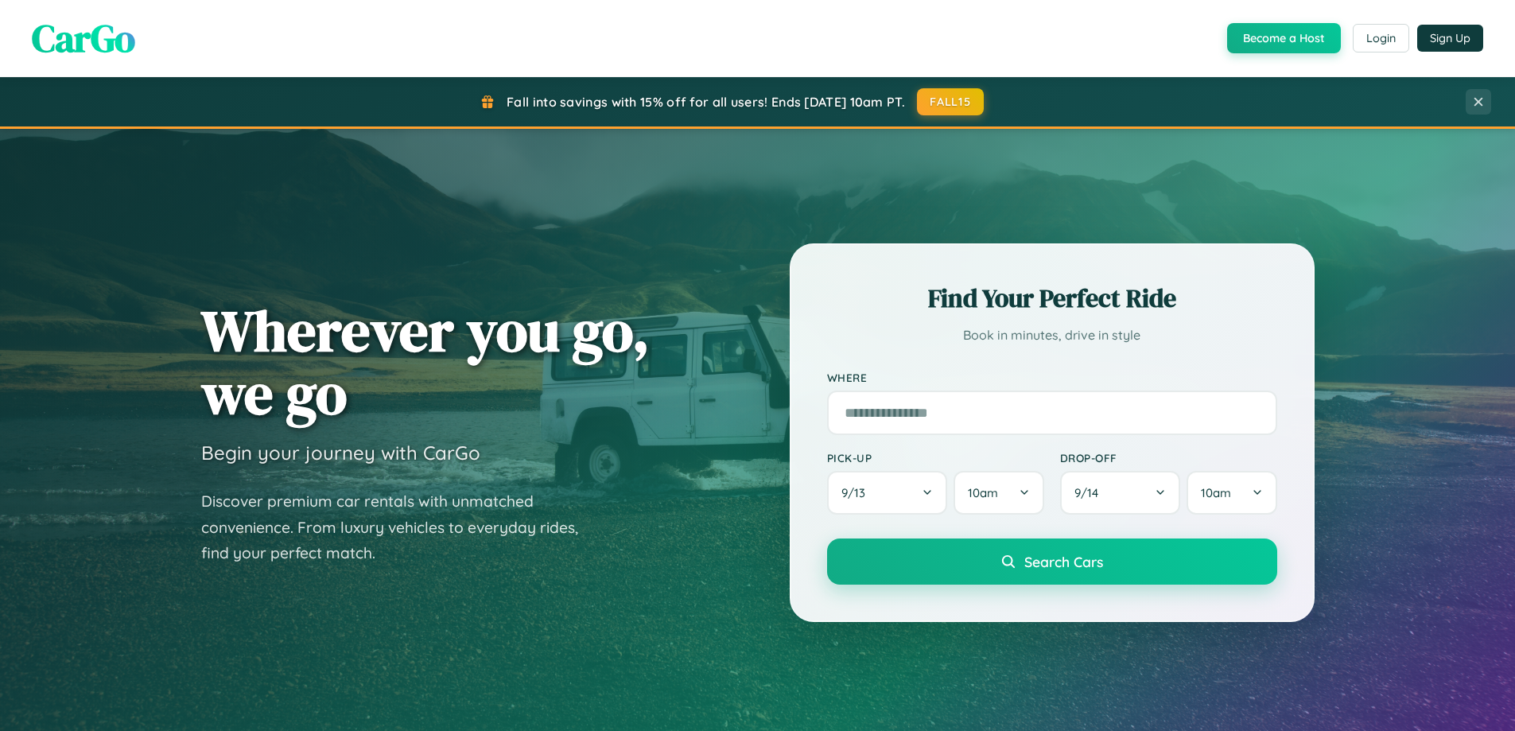  Describe the element at coordinates (950, 102) in the screenshot. I see `button: FALL15` at that location.